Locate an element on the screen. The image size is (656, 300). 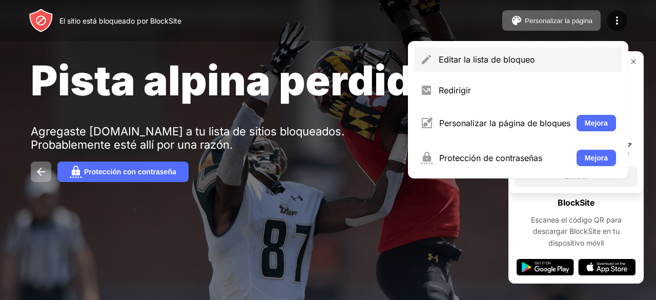
img: menu-customize.svg is located at coordinates (426, 123).